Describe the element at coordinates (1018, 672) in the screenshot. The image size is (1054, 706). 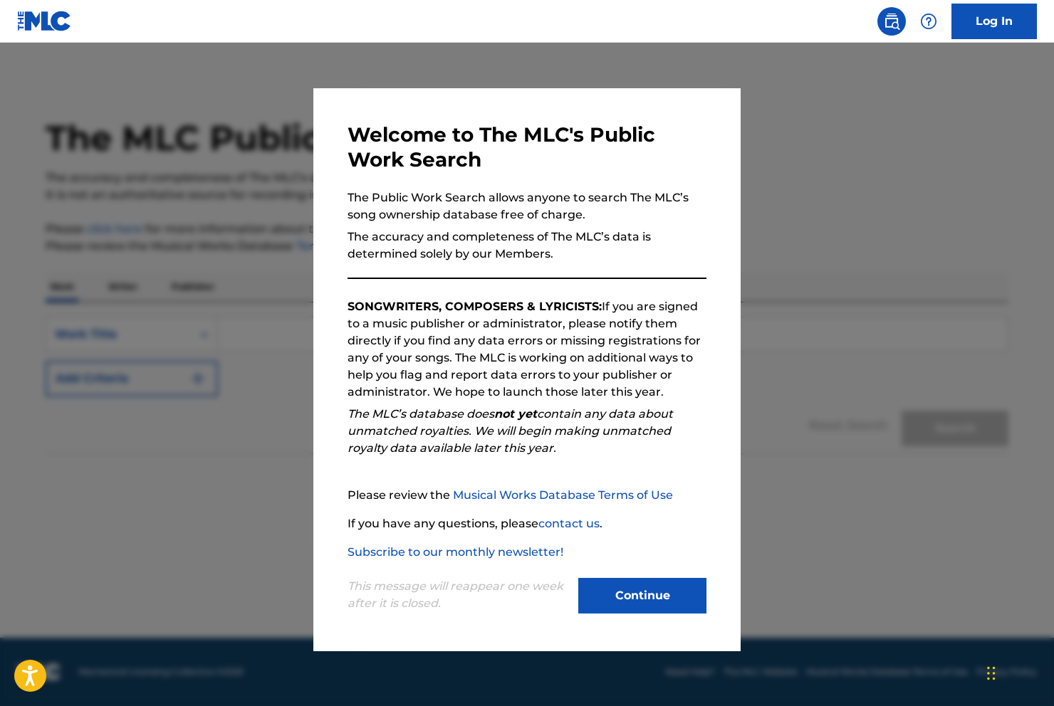
I see `div: Chat Widget` at that location.